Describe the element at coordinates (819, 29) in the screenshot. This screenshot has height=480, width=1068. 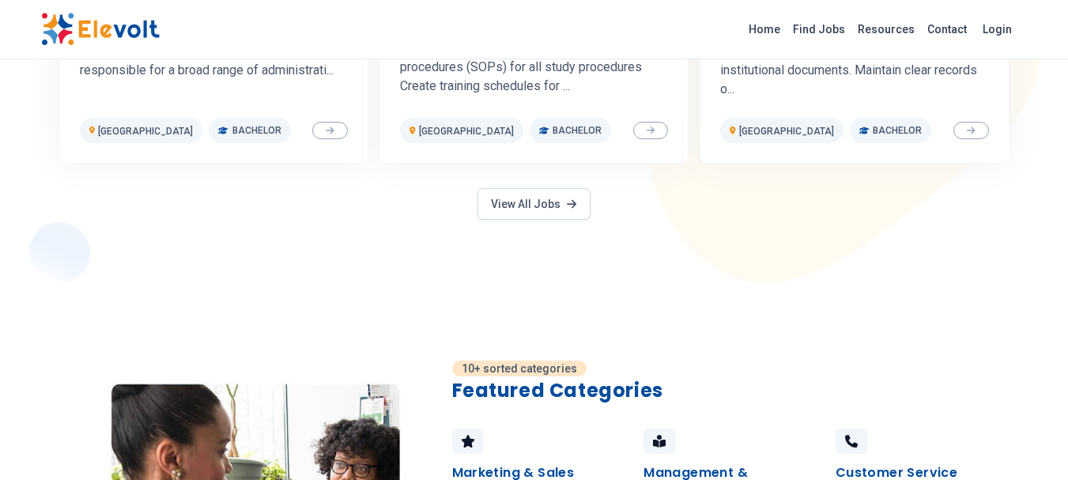
I see `a: Find Jobs` at that location.